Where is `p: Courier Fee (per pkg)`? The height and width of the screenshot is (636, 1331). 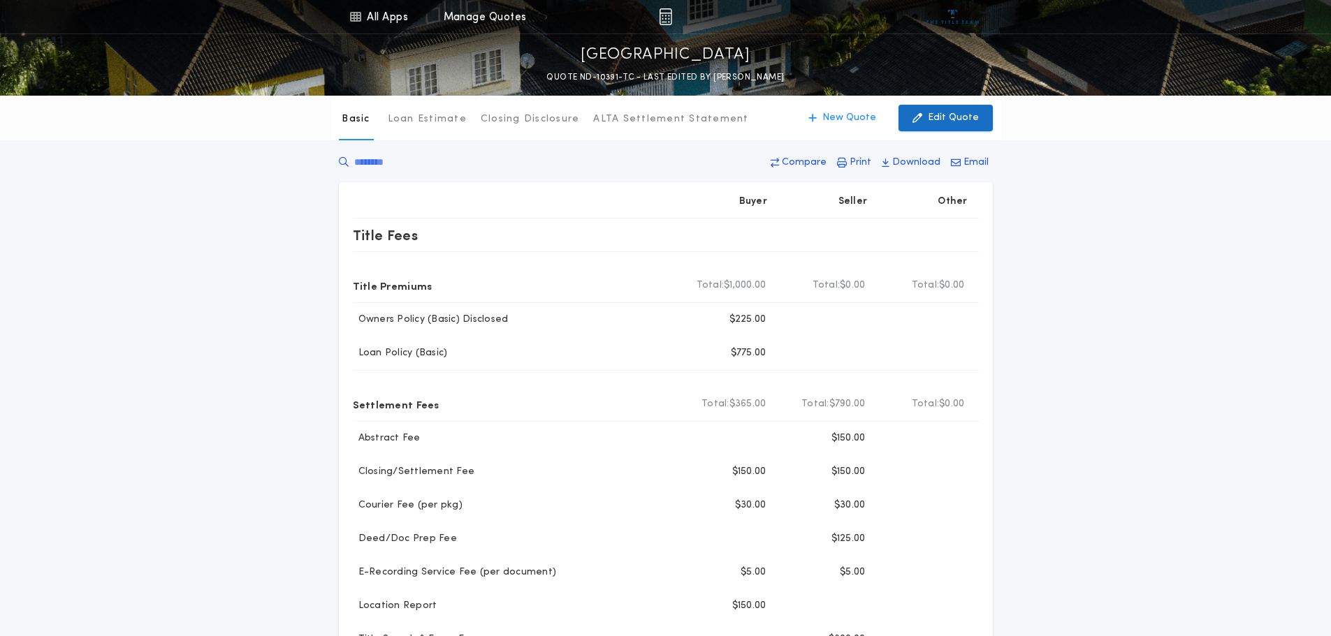 p: Courier Fee (per pkg) is located at coordinates (407, 506).